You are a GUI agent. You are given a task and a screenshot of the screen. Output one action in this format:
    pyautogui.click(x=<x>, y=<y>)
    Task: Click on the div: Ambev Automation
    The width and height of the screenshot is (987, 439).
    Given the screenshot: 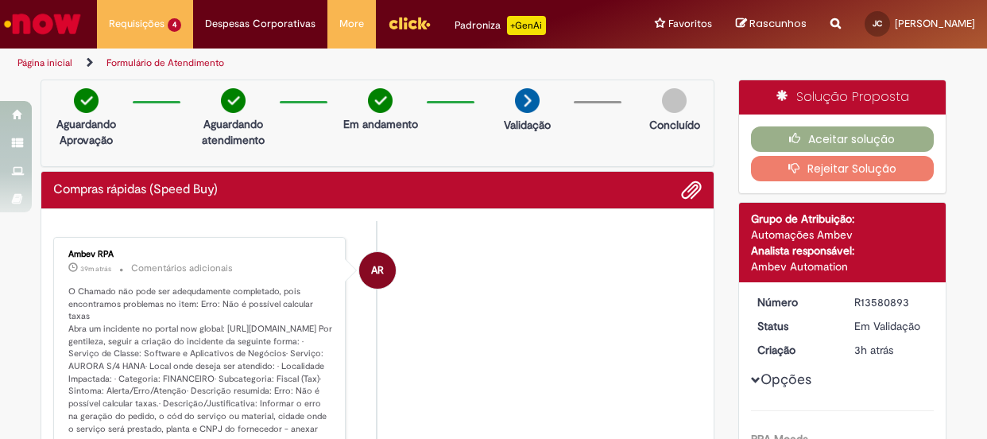 What is the action you would take?
    pyautogui.click(x=842, y=266)
    